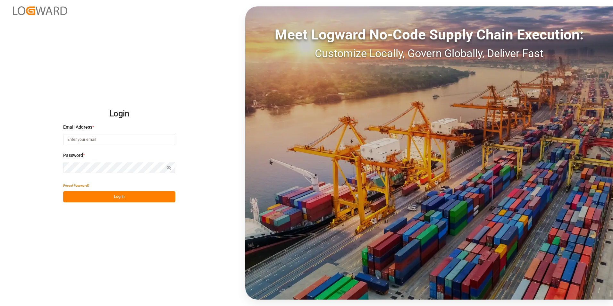 This screenshot has width=613, height=306. What do you see at coordinates (119, 197) in the screenshot?
I see `button: Log In` at bounding box center [119, 197].